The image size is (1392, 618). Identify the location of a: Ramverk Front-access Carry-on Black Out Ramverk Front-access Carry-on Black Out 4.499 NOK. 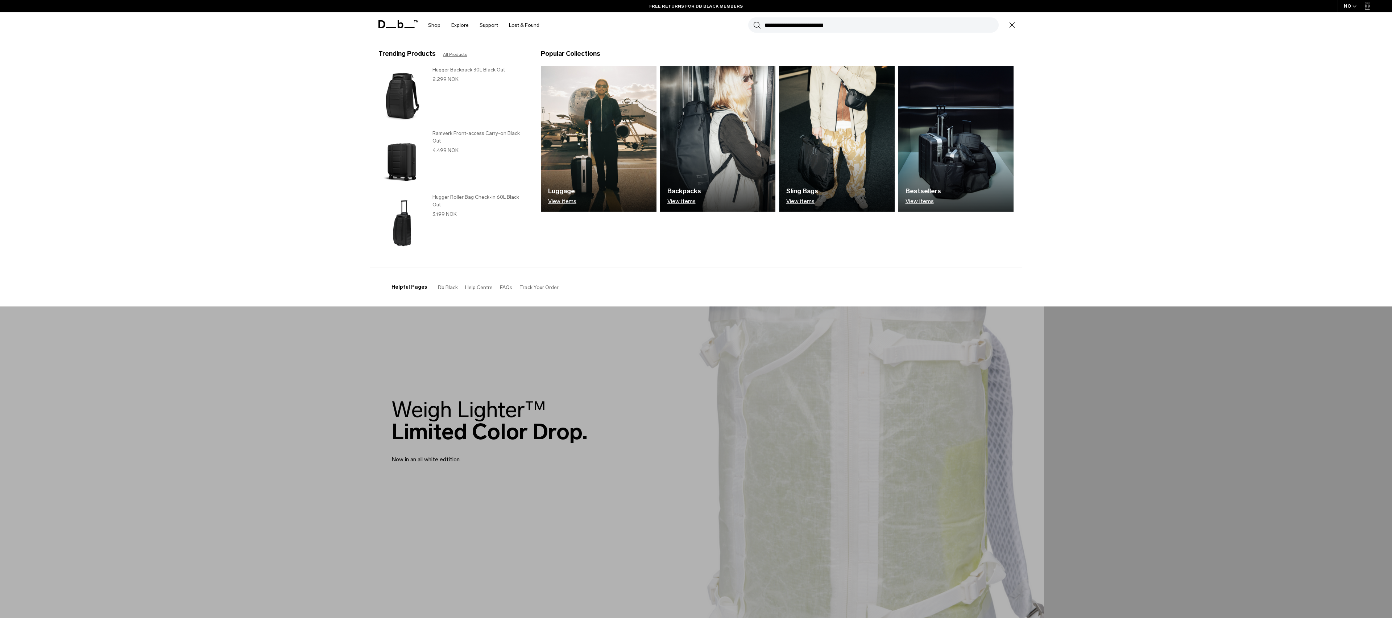
(452, 159).